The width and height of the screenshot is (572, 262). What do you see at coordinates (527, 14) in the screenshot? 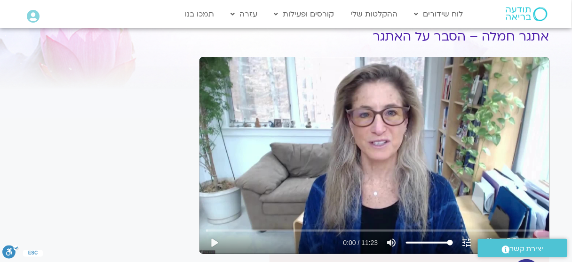
I see `img: תודעה בריאה` at bounding box center [527, 14].